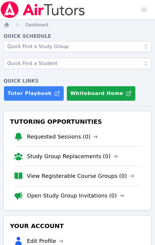  I want to click on a: Requested Sessions (0), so click(62, 137).